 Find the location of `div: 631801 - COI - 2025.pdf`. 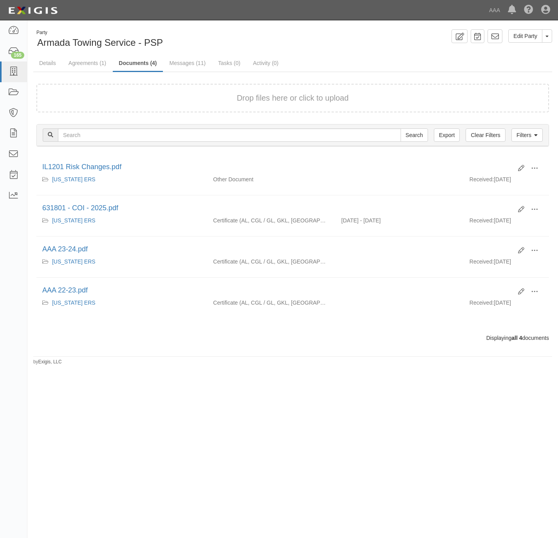

div: 631801 - COI - 2025.pdf is located at coordinates (277, 208).